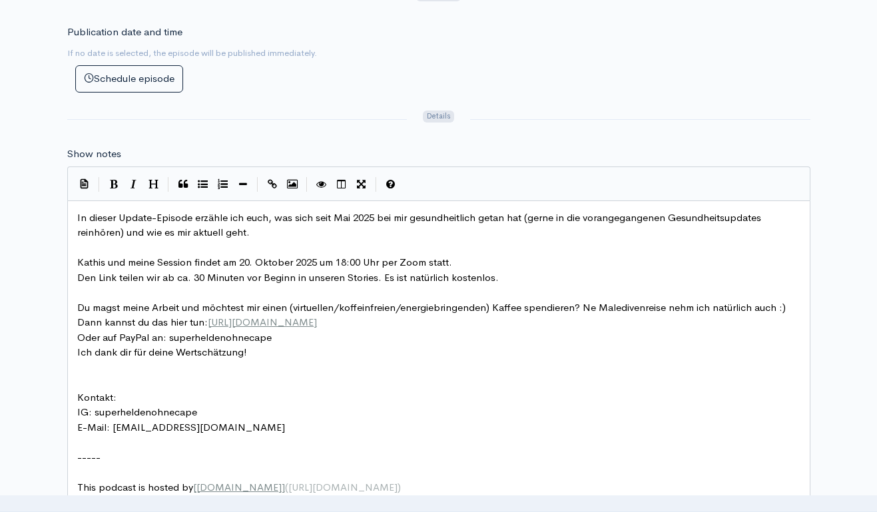 This screenshot has height=512, width=877. I want to click on button: Italic, so click(134, 185).